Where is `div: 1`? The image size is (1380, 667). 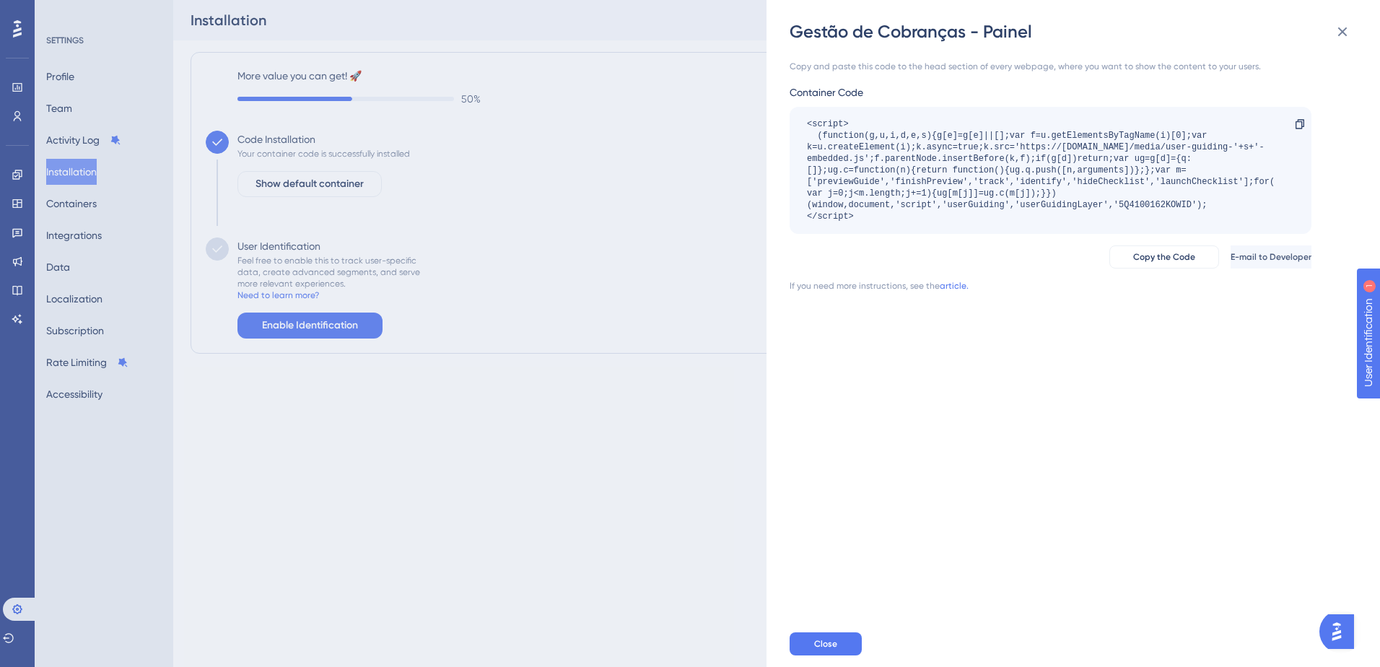 div: 1 is located at coordinates (113, 13).